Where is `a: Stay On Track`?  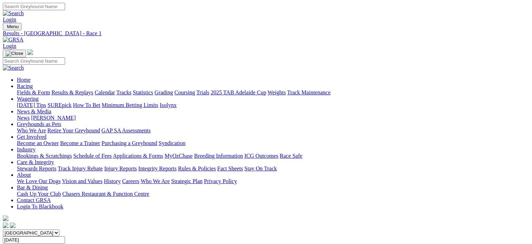
a: Stay On Track is located at coordinates (261, 168).